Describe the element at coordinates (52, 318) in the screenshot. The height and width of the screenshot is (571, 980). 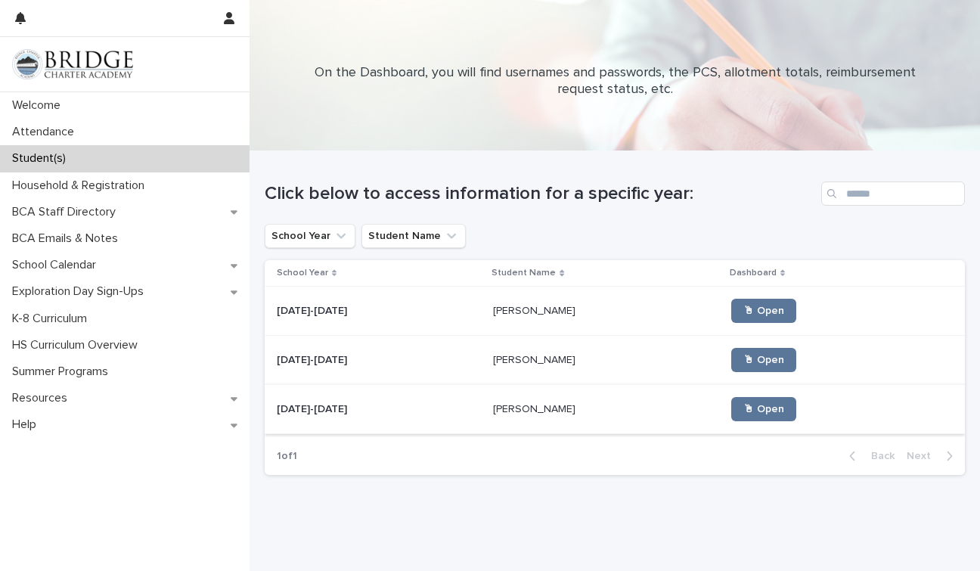
I see `p: K-8 Curriculum` at that location.